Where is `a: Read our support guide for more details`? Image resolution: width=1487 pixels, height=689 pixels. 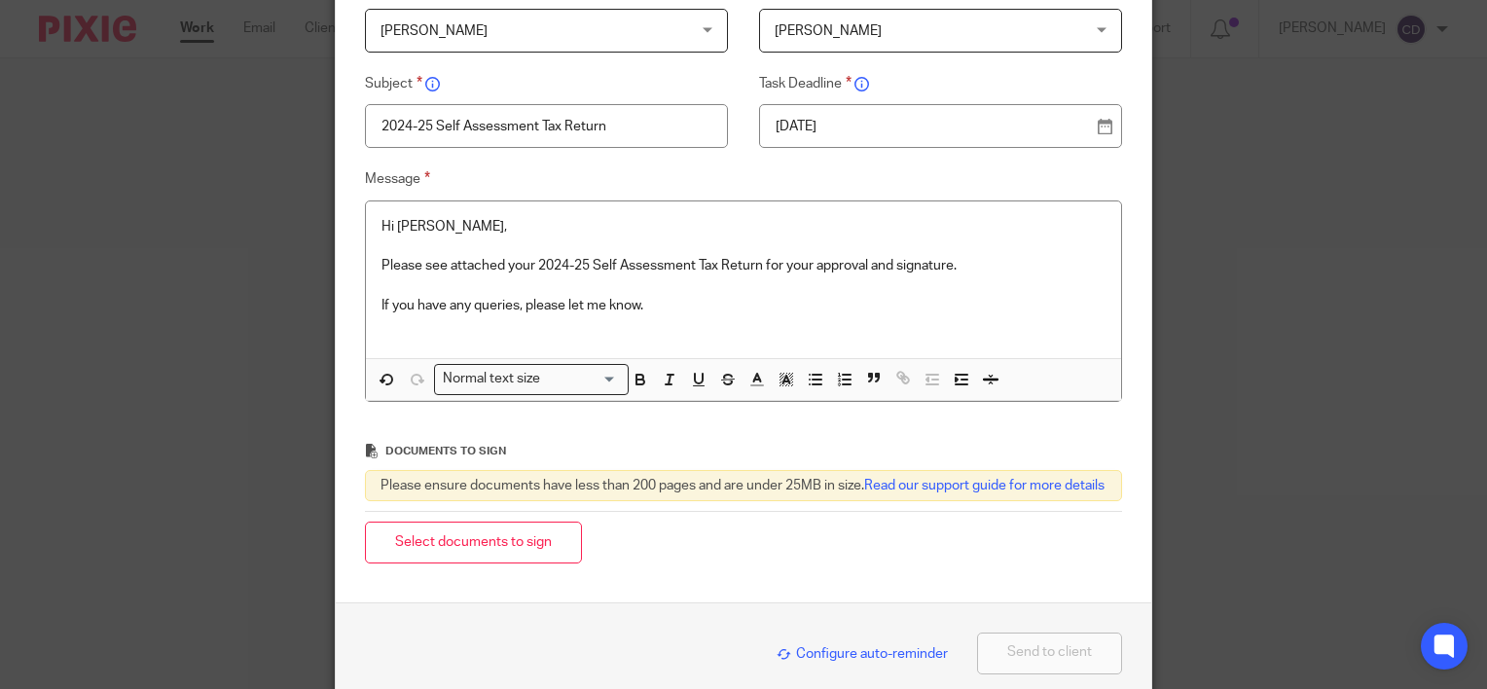
a: Read our support guide for more details is located at coordinates (984, 485).